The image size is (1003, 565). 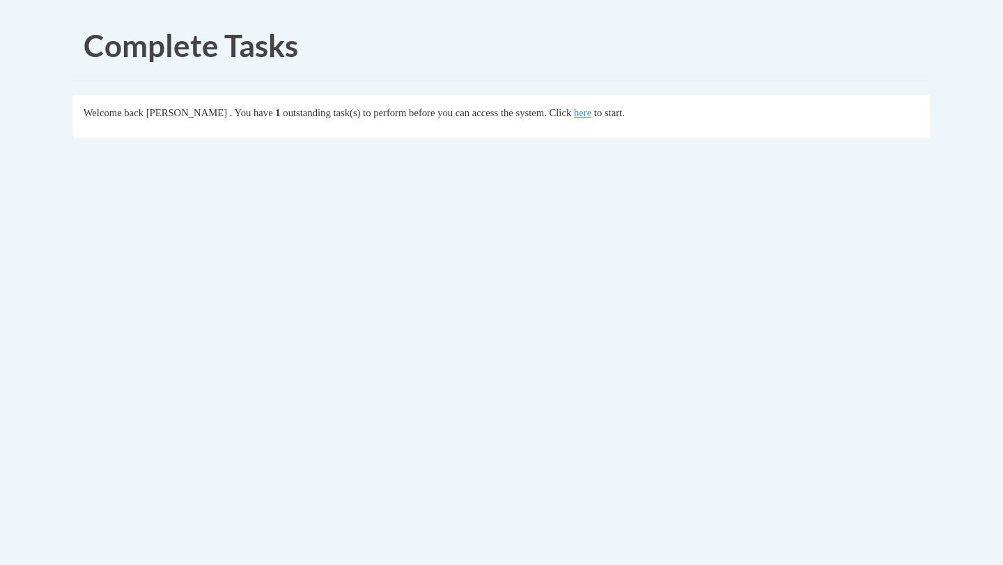 I want to click on span: outstanding task(s) to perform before you can access the system. Click, so click(x=427, y=113).